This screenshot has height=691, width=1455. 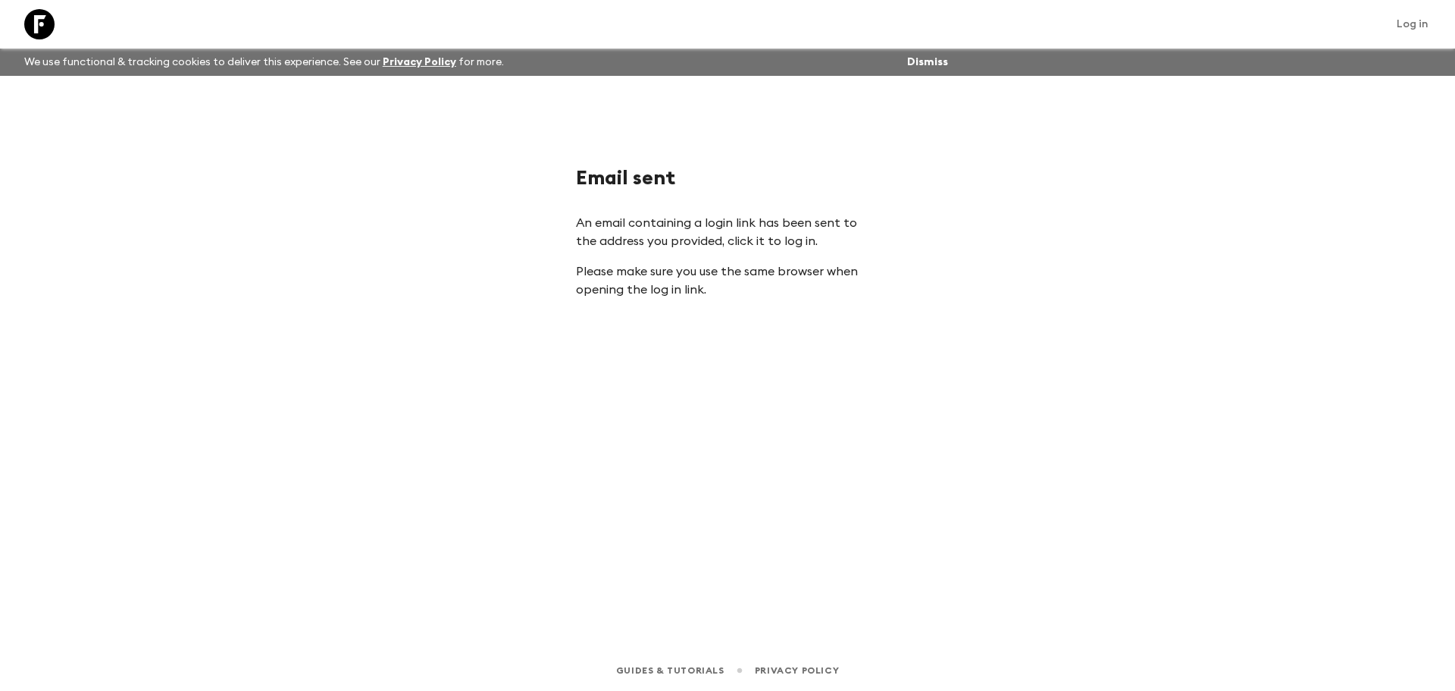 What do you see at coordinates (670, 670) in the screenshot?
I see `a: Guides & Tutorials` at bounding box center [670, 670].